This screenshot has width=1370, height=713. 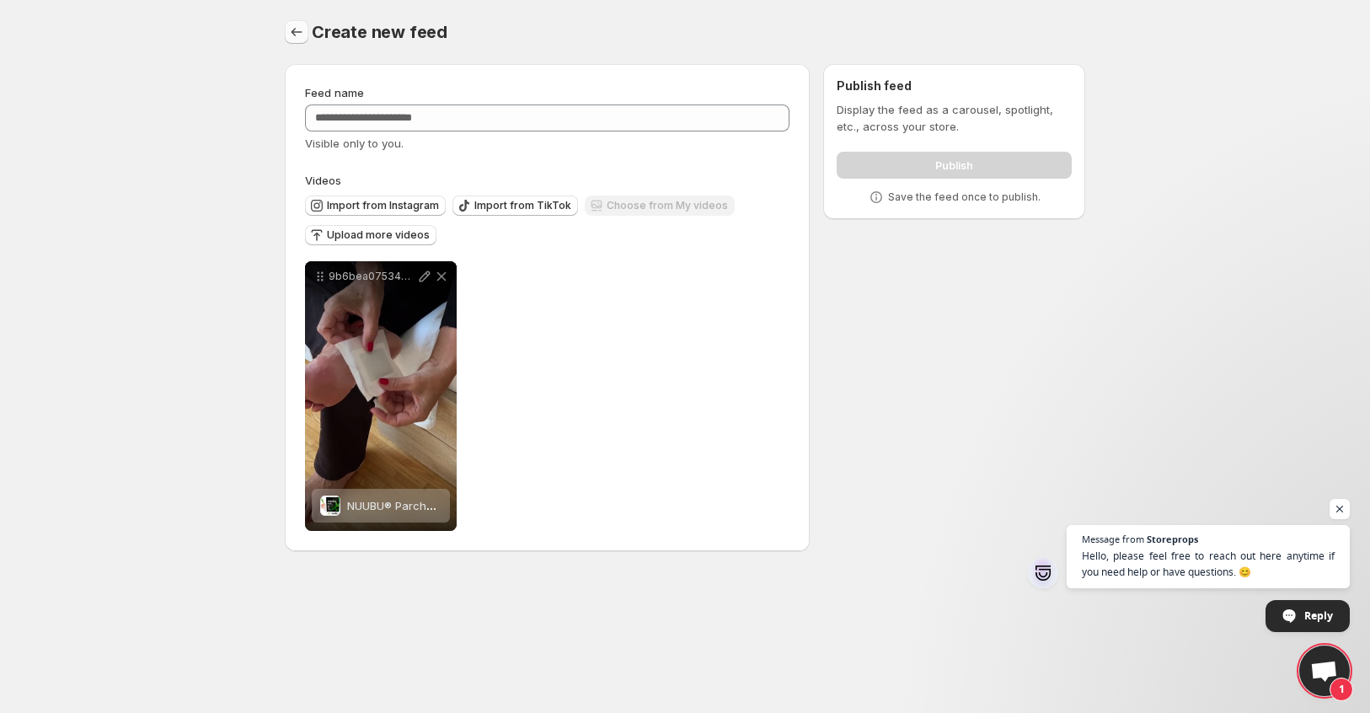 I want to click on span: Message from, so click(x=1113, y=538).